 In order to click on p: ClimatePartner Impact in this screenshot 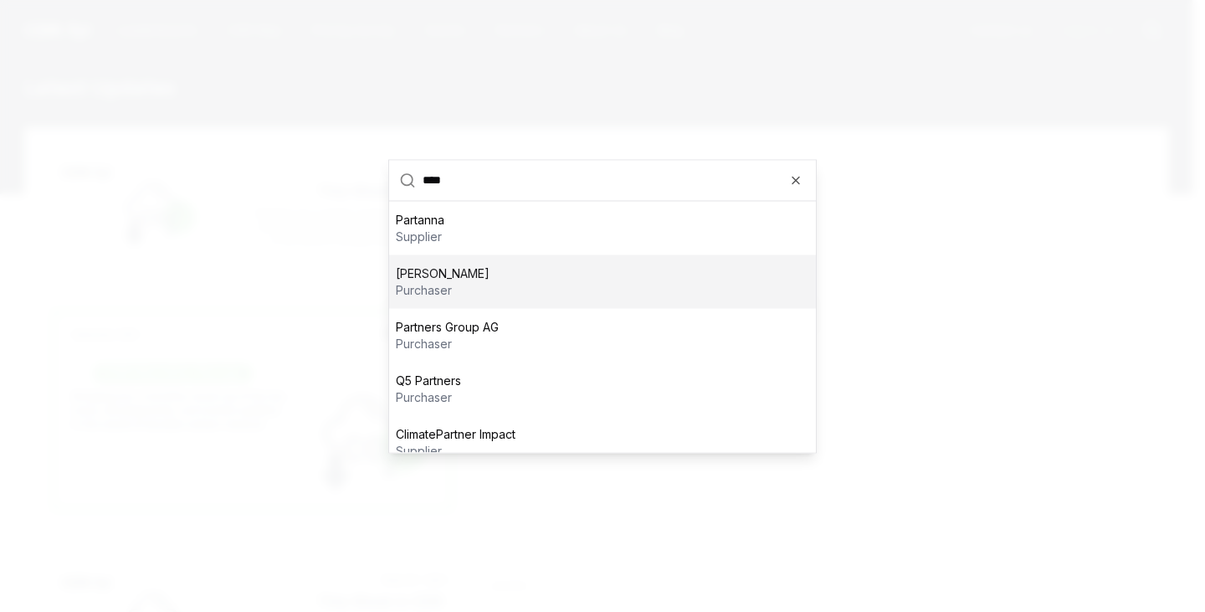, I will do `click(455, 434)`.